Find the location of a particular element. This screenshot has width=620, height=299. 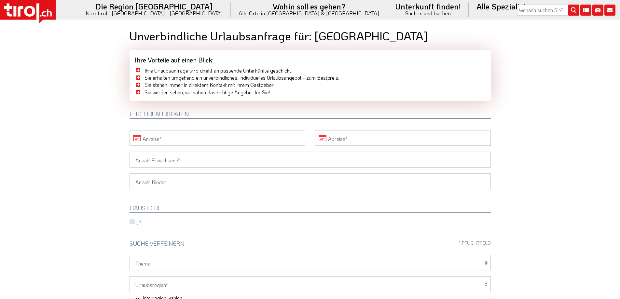

li: Ihre Urlaubsanfrage wird direkt an passende Unterkünfte geschickt. is located at coordinates (310, 71).